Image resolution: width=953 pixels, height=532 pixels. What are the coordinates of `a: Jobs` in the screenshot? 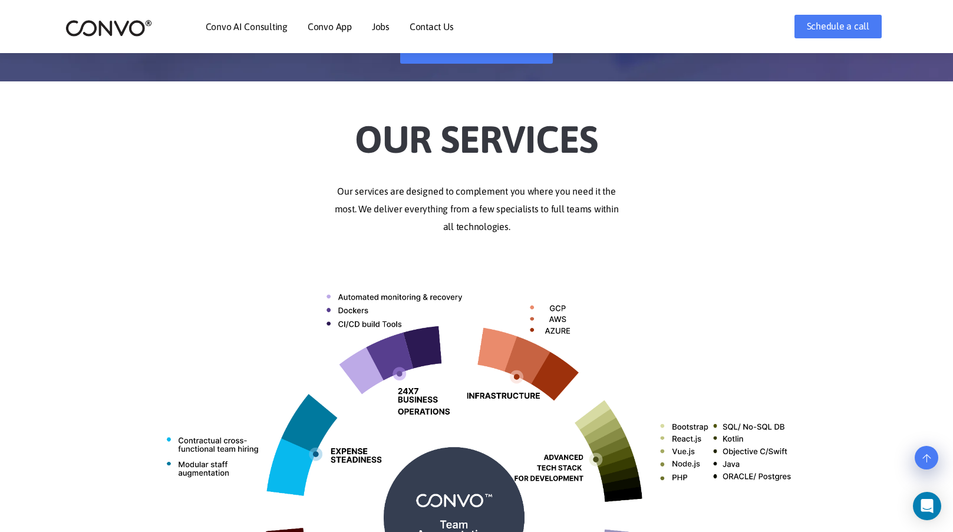 It's located at (381, 27).